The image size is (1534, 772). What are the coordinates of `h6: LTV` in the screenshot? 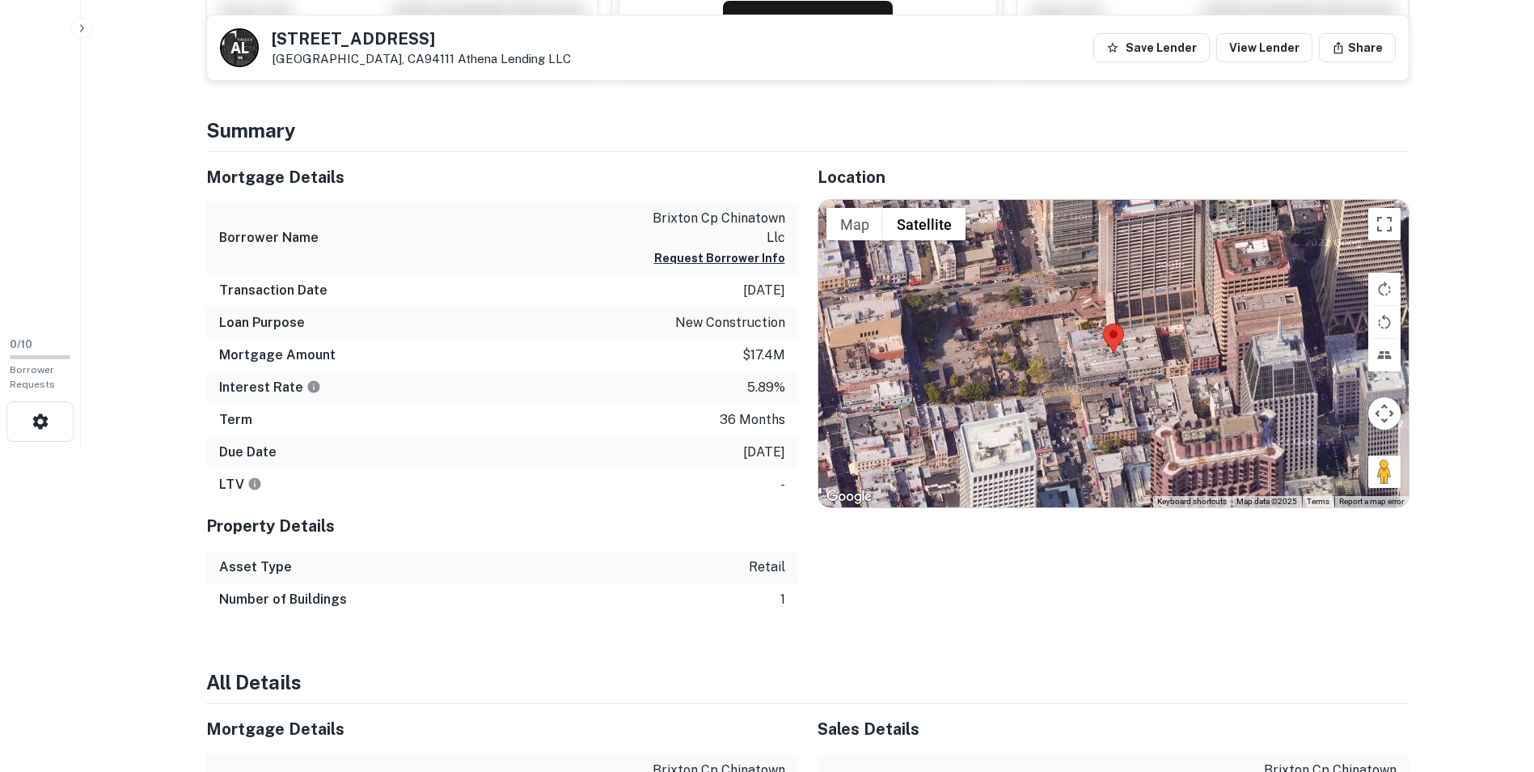 It's located at (240, 485).